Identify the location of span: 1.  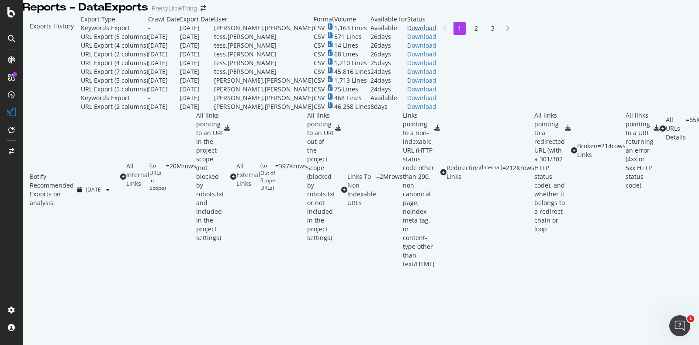
(690, 318).